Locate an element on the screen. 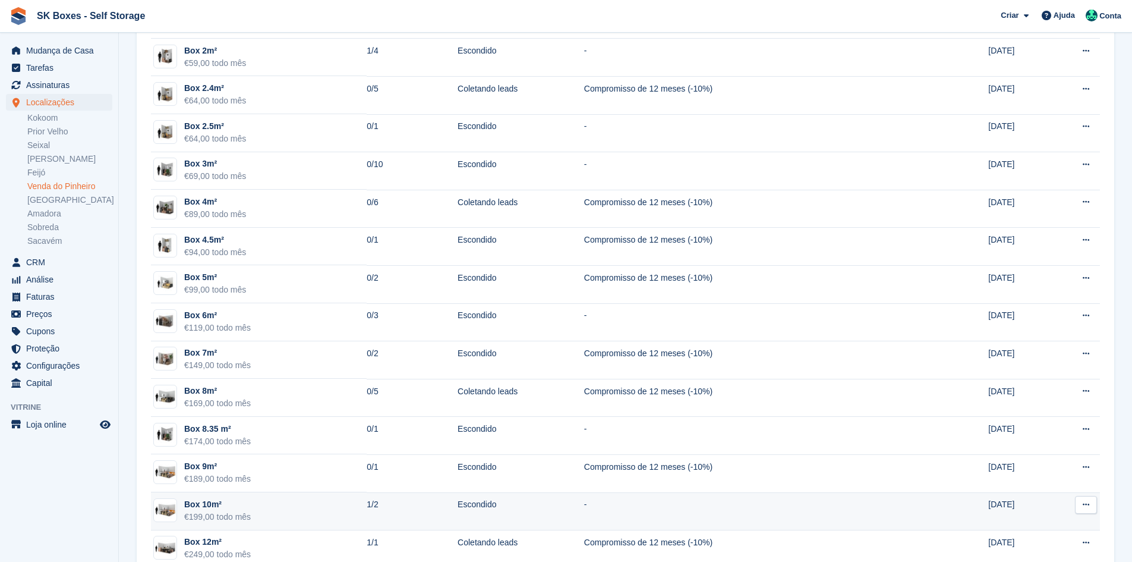 This screenshot has width=1132, height=562. span: Conta is located at coordinates (1110, 16).